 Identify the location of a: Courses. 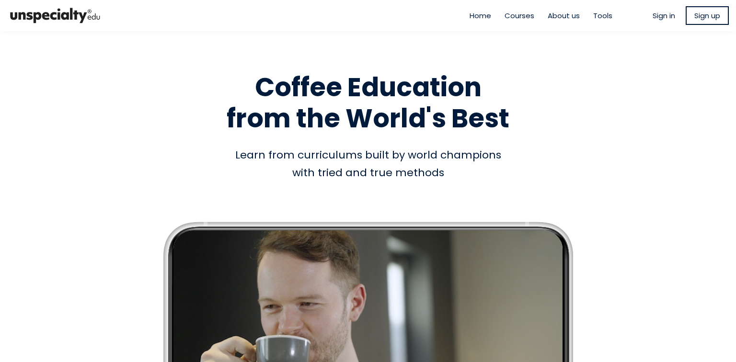
(520, 15).